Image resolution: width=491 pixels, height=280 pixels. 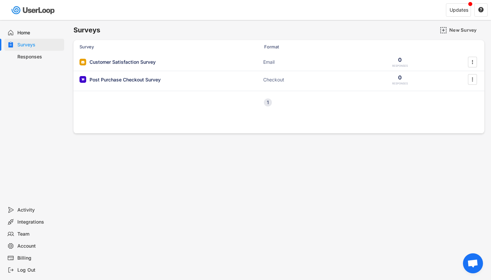 What do you see at coordinates (123, 62) in the screenshot?
I see `div: Customer Satisfaction Survey` at bounding box center [123, 62].